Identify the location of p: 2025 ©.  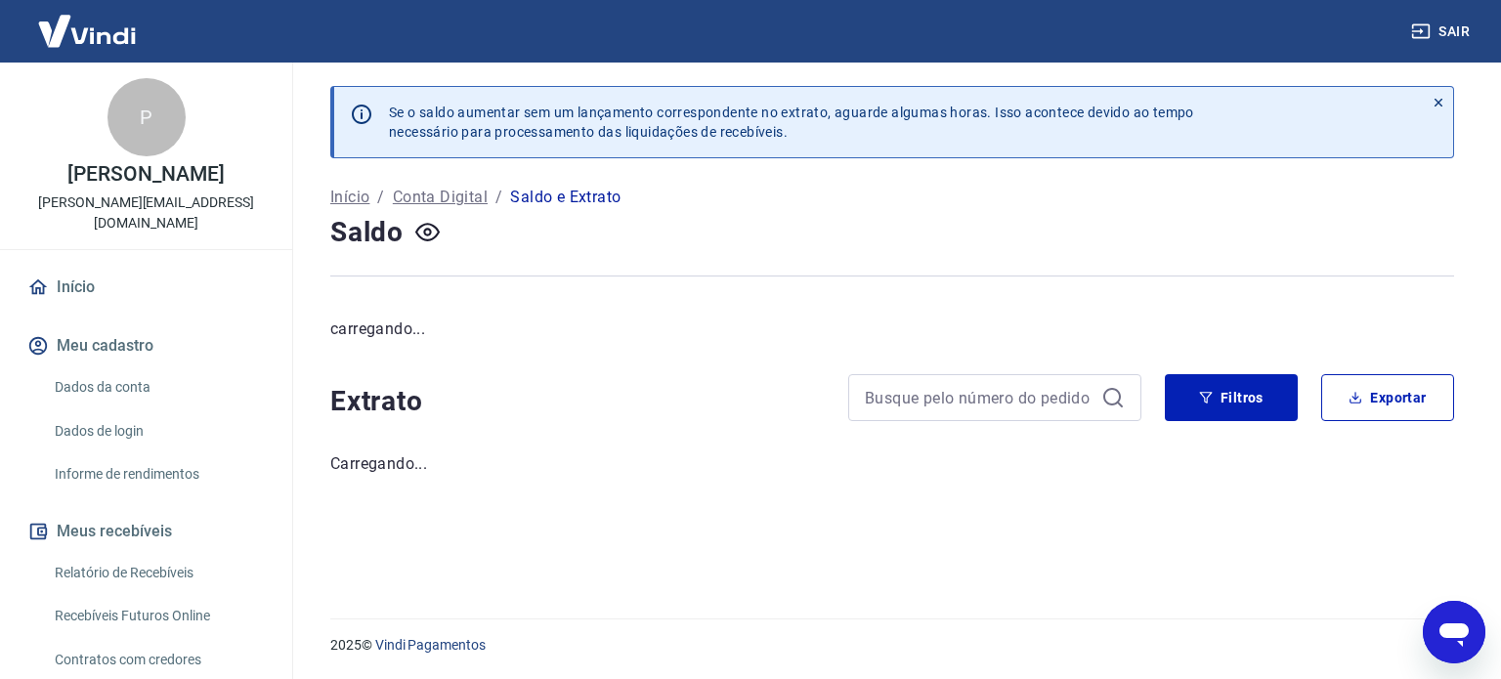
(892, 645).